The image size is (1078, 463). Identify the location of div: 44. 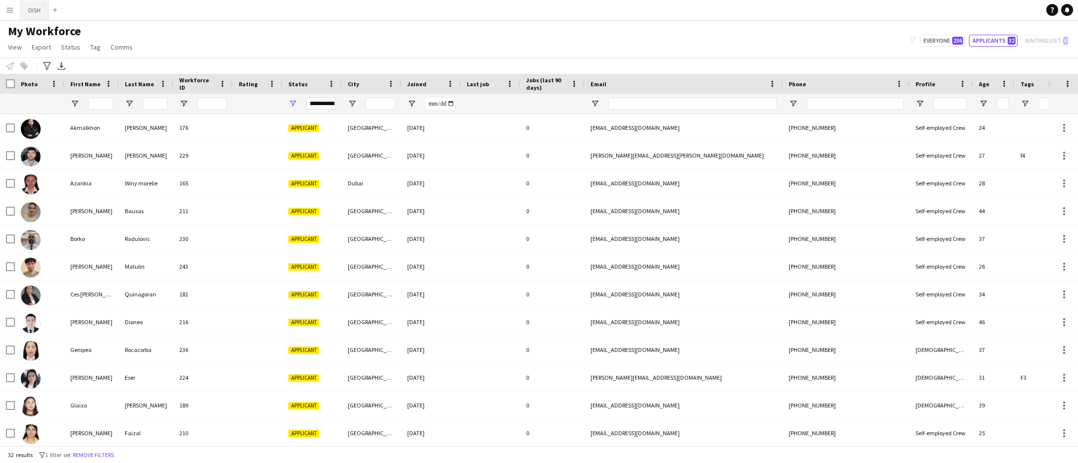
(994, 211).